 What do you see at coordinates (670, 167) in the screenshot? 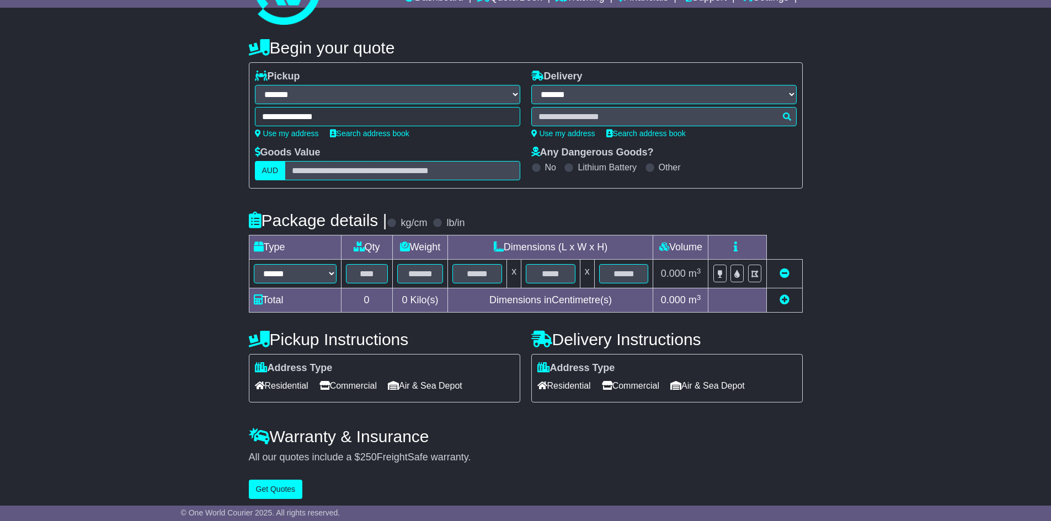
I see `label: Other` at bounding box center [670, 167].